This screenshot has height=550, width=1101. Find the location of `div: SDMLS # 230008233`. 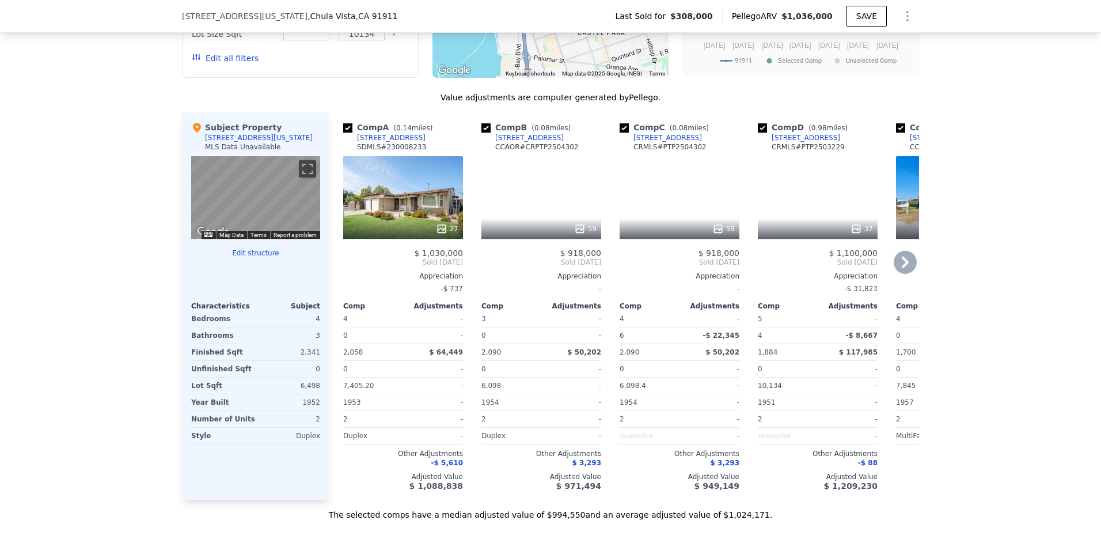

div: SDMLS # 230008233 is located at coordinates (392, 147).